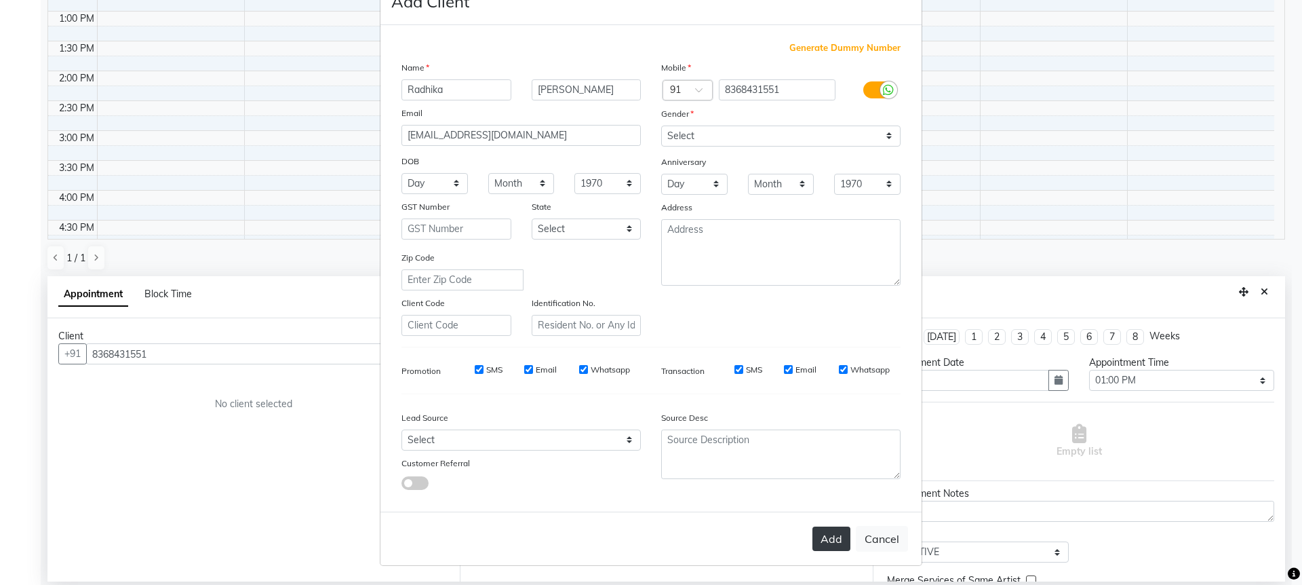 Image resolution: width=1302 pixels, height=585 pixels. I want to click on label: Gender, so click(678, 114).